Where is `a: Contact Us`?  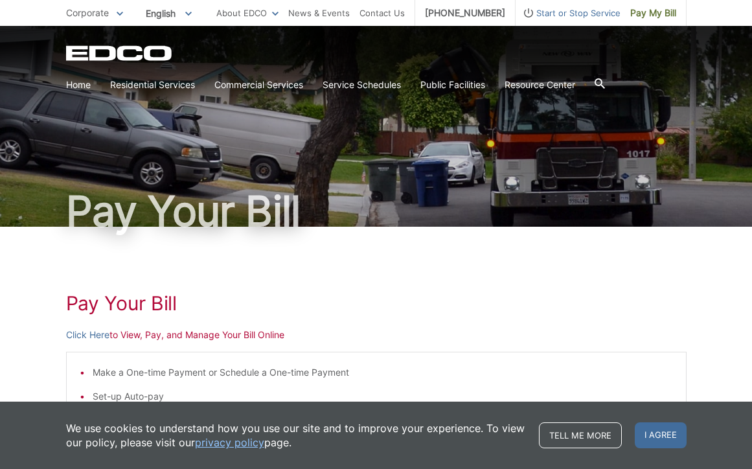 a: Contact Us is located at coordinates (382, 13).